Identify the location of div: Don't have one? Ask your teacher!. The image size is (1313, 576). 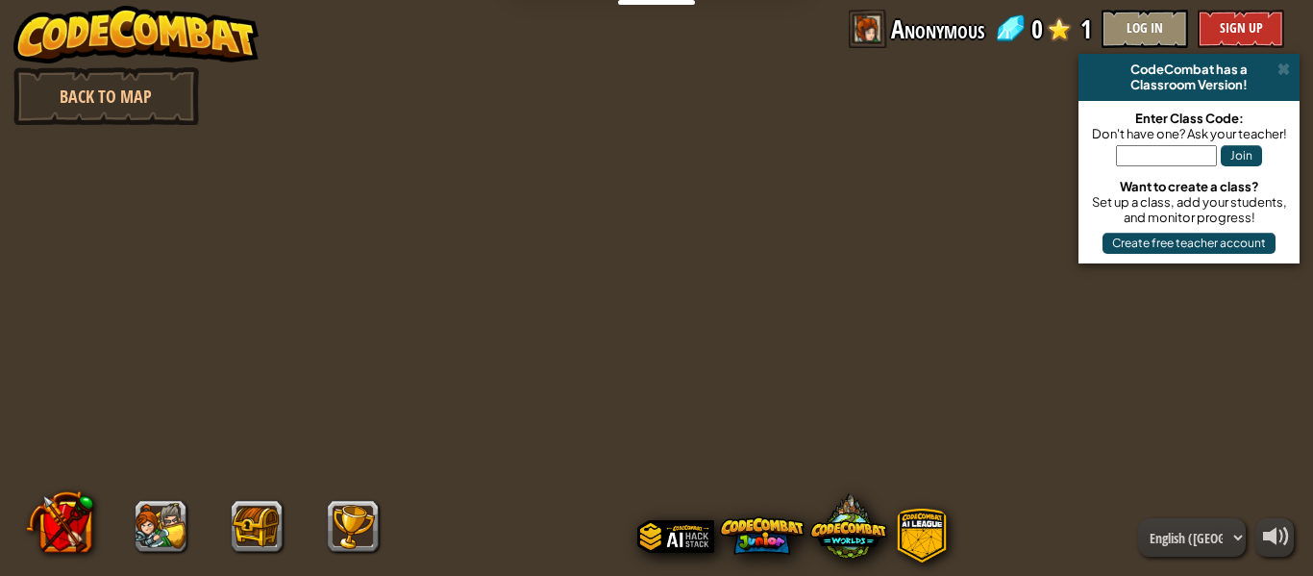
(1189, 134).